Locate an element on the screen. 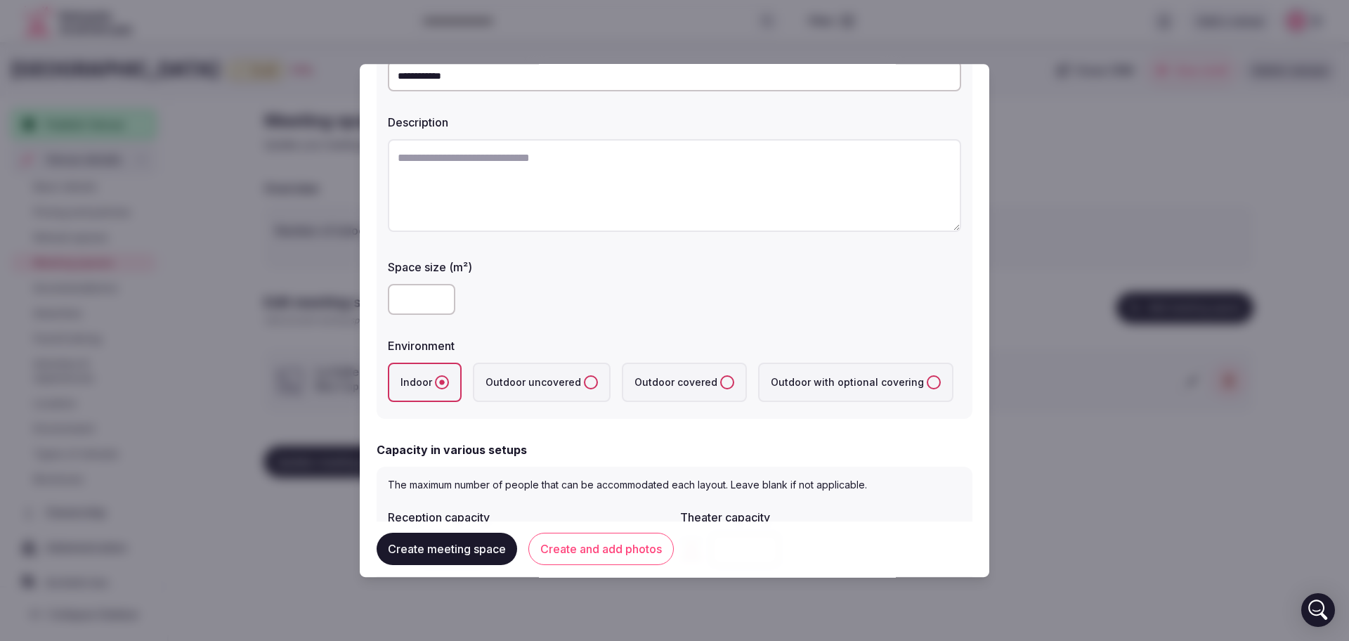  label: Description is located at coordinates (675, 122).